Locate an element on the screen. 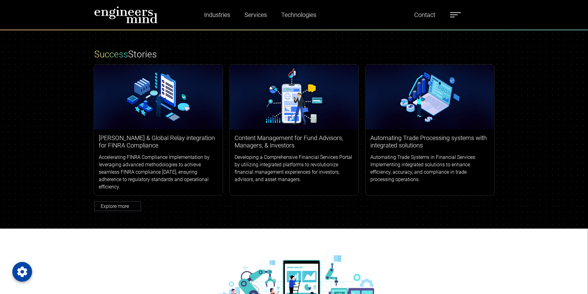  a: Content Management for Fund Advisors, Managers, & InvestorsDeveloping a Comprehensive Financial S... is located at coordinates (294, 141).